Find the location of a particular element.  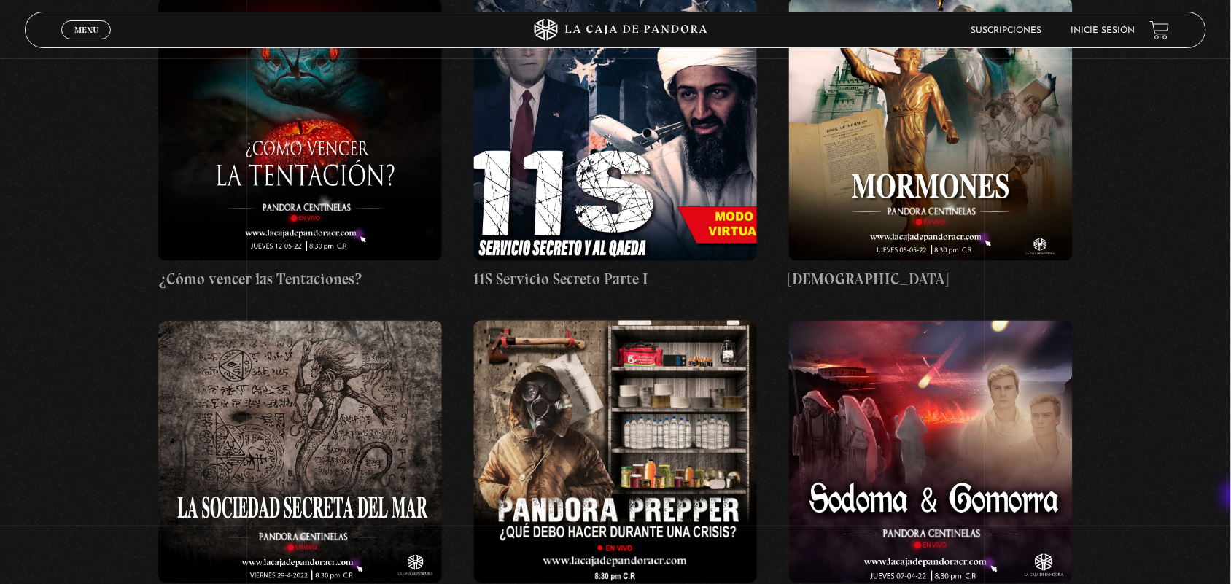

h4: ¿Cómo vencer las Tentaciones? is located at coordinates (300, 280).